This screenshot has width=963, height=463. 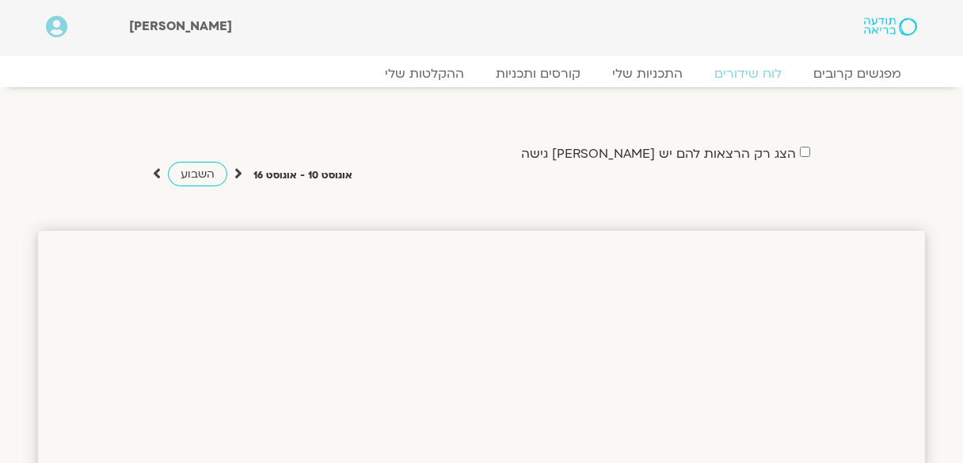 I want to click on span: השבוע, so click(x=197, y=173).